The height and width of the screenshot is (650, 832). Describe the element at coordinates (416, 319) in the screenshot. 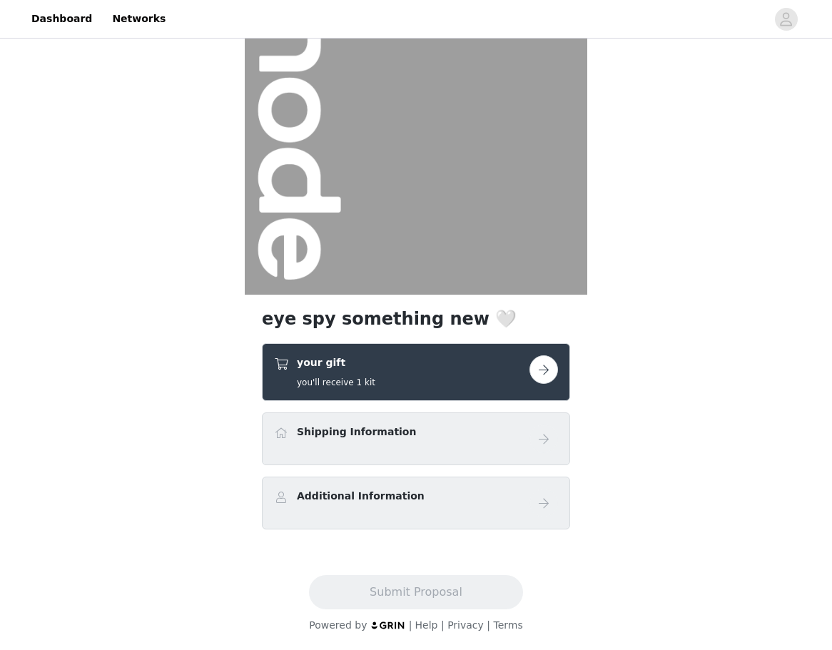

I see `h1: eye spy something new 🤍` at that location.